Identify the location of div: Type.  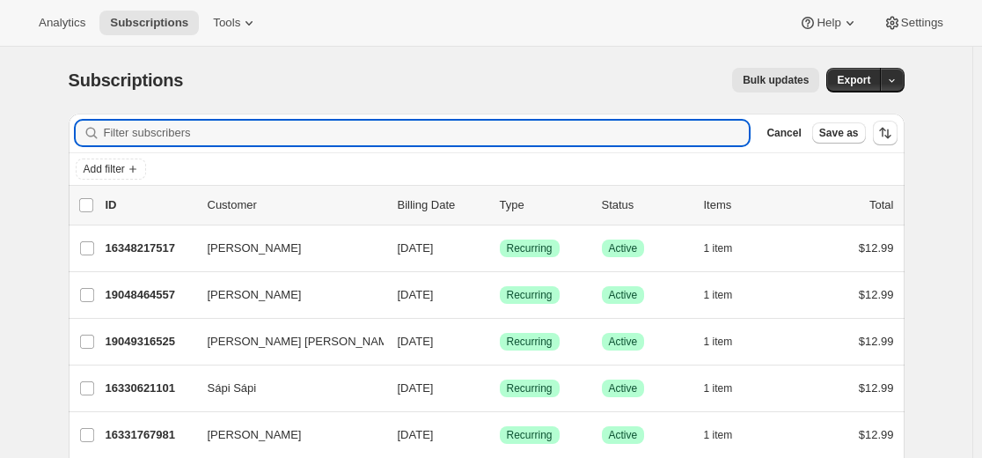
(544, 205).